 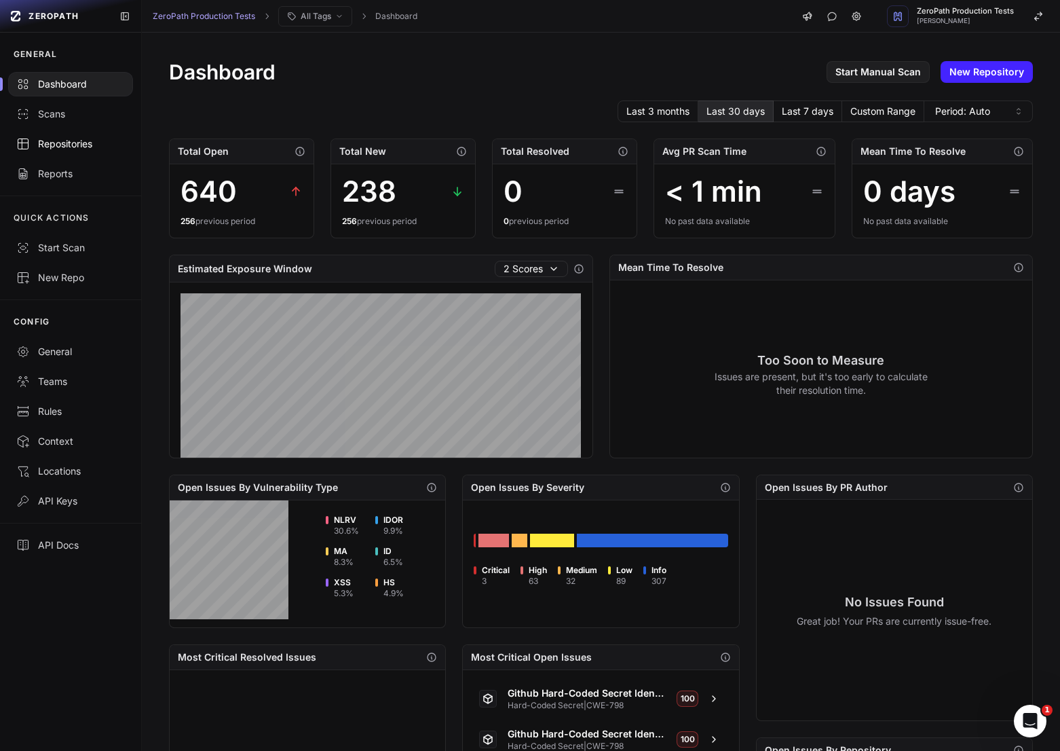 I want to click on h2: Most Critical Open Issues, so click(x=531, y=657).